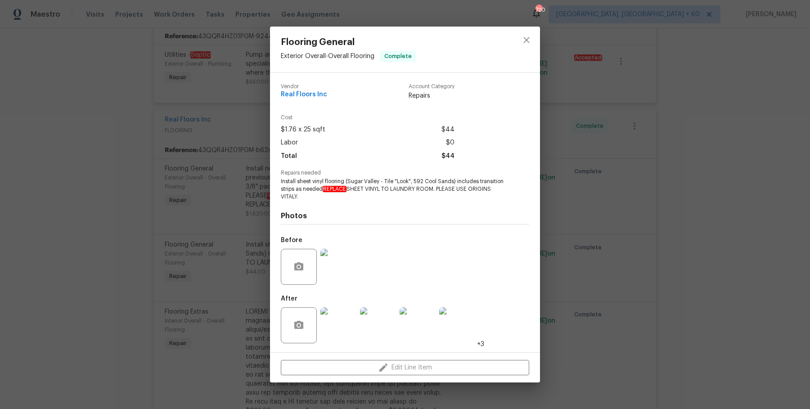  Describe the element at coordinates (368, 117) in the screenshot. I see `span: Cost` at that location.